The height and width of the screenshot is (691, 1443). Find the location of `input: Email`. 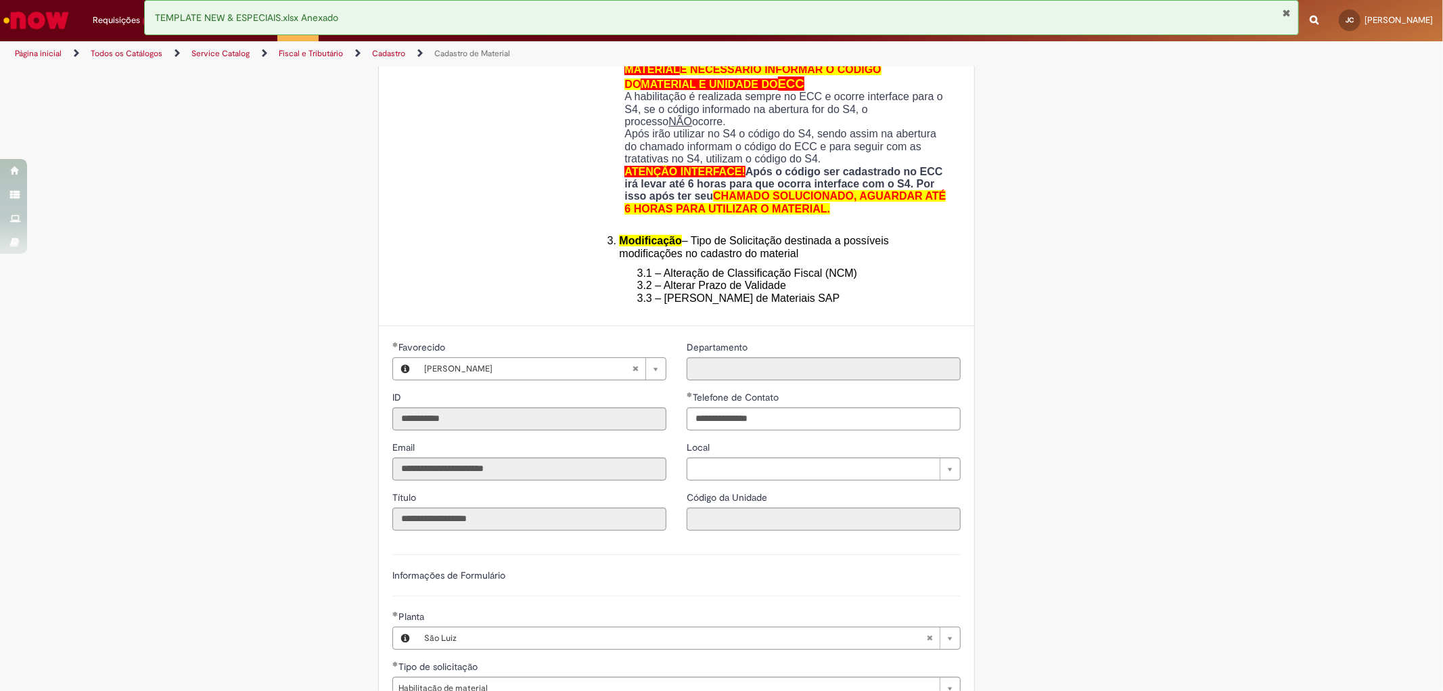

input: Email is located at coordinates (529, 469).